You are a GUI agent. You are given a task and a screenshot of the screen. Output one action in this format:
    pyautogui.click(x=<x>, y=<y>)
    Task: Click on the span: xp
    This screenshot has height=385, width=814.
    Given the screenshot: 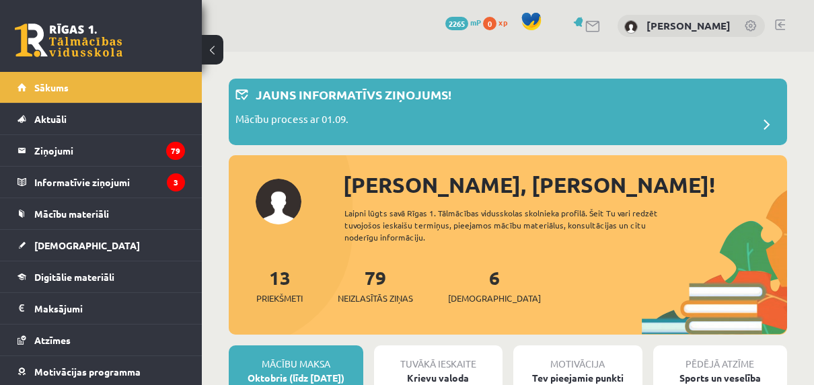 What is the action you would take?
    pyautogui.click(x=502, y=22)
    